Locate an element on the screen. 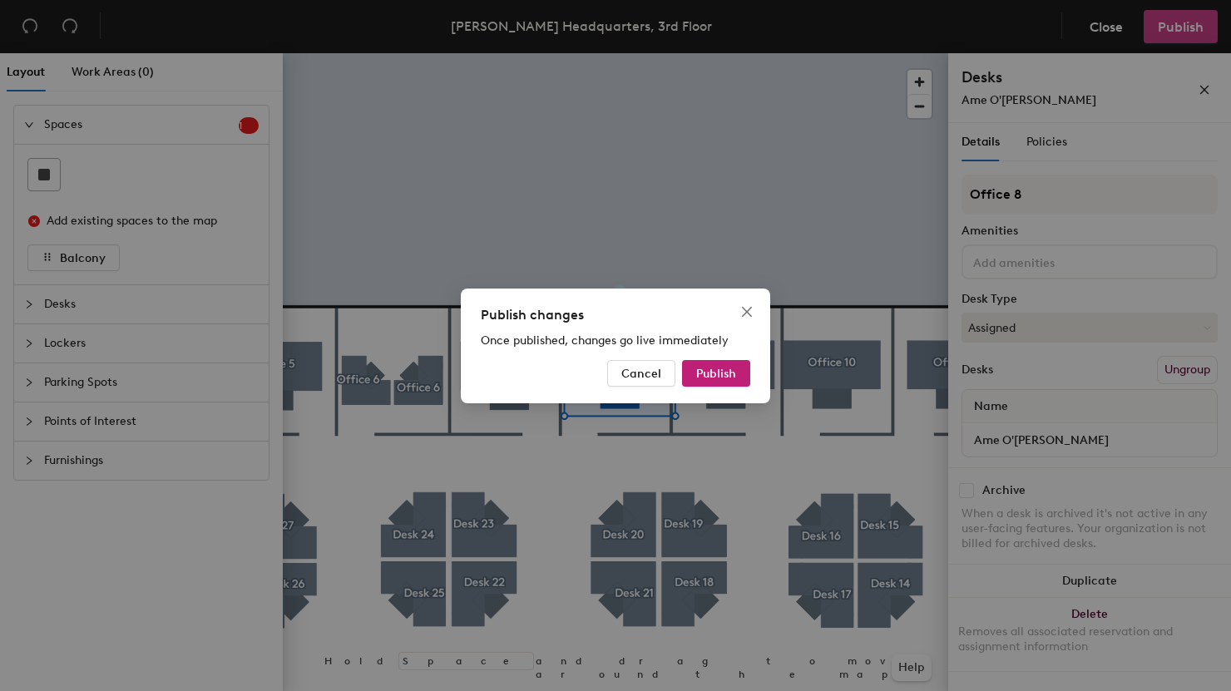  span: Once published, changes go live immediately is located at coordinates (605, 340).